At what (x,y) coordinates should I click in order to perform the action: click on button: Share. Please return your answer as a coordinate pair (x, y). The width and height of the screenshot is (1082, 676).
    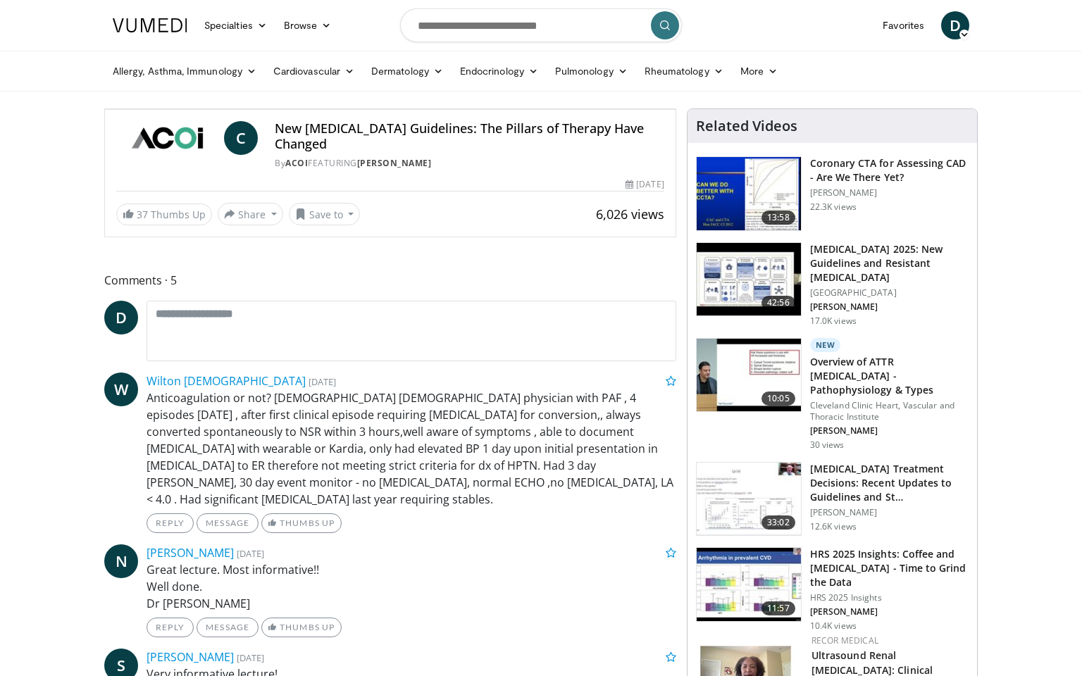
    Looking at the image, I should click on (250, 214).